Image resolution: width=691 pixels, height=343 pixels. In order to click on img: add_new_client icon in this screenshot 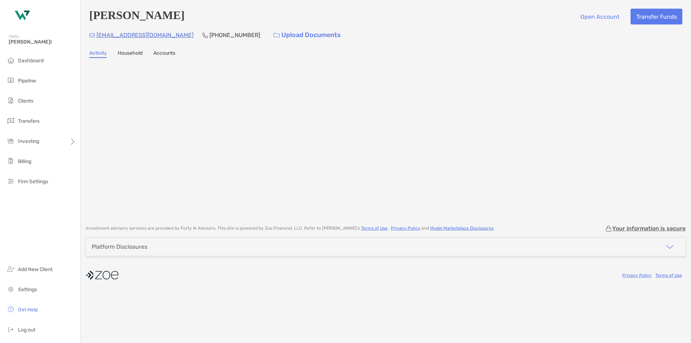, I will do `click(11, 269)`.